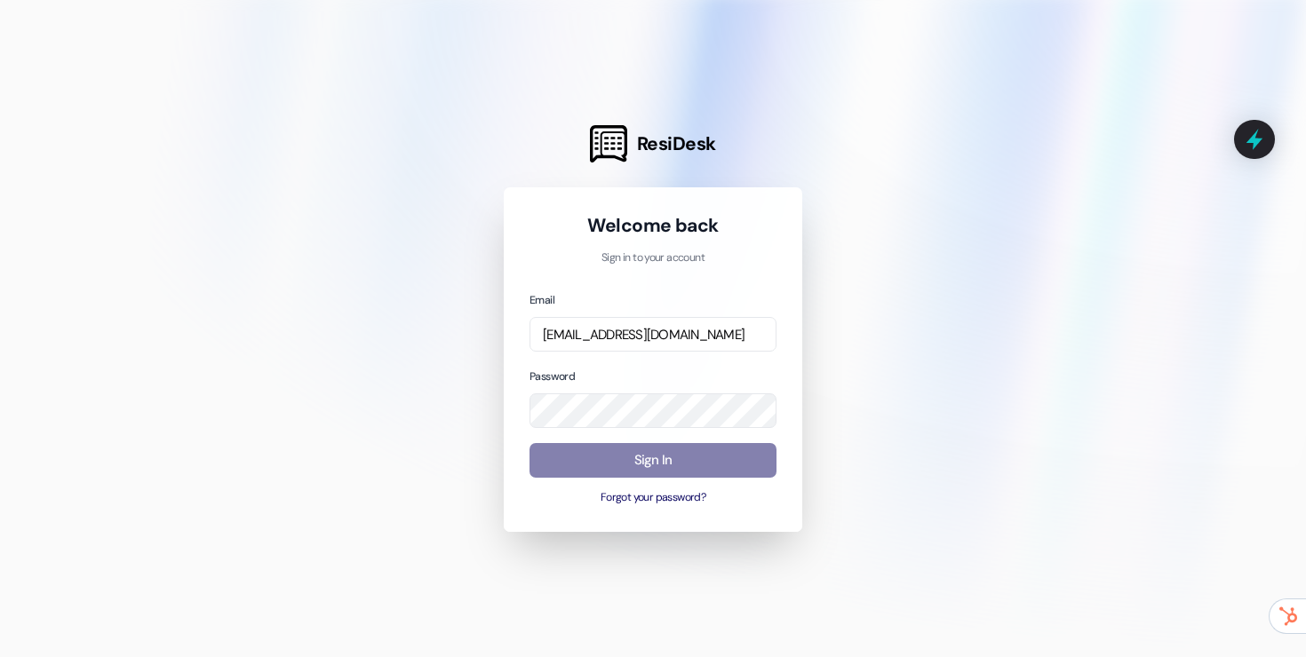  What do you see at coordinates (653, 259) in the screenshot?
I see `p: Sign in to your account` at bounding box center [653, 259].